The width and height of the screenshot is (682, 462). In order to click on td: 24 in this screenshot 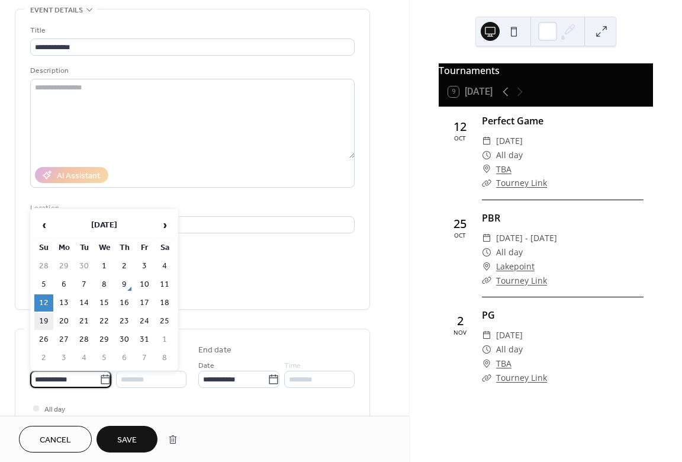, I will do `click(144, 321)`.